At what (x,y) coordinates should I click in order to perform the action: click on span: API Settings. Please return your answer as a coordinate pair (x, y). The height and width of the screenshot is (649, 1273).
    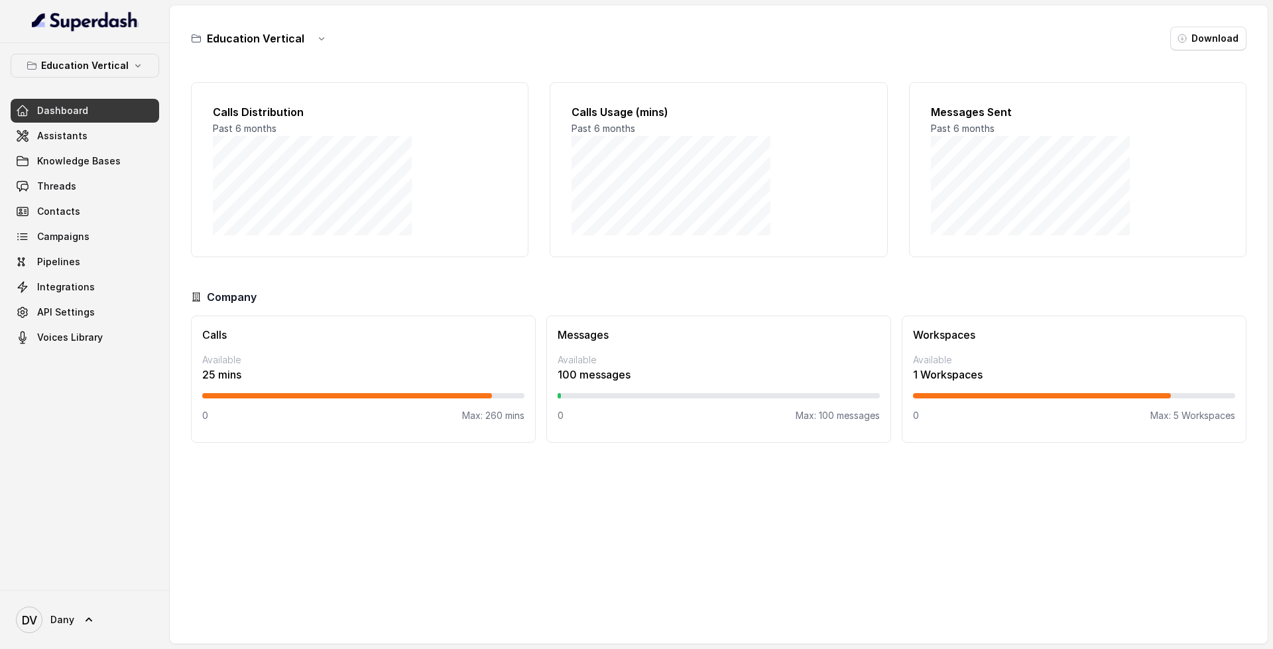
    Looking at the image, I should click on (66, 312).